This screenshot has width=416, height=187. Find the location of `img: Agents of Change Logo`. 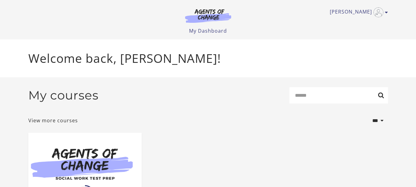

img: Agents of Change Logo is located at coordinates (208, 16).